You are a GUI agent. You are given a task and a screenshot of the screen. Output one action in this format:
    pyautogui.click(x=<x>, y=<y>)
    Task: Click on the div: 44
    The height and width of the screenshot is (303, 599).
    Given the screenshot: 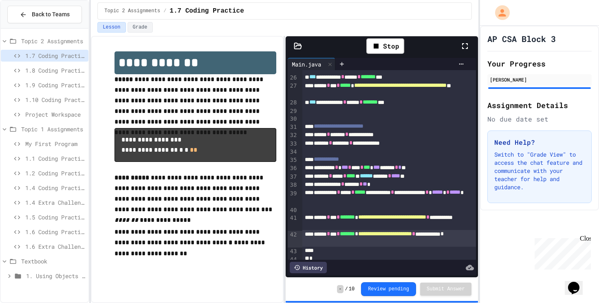 What is the action you would take?
    pyautogui.click(x=292, y=259)
    